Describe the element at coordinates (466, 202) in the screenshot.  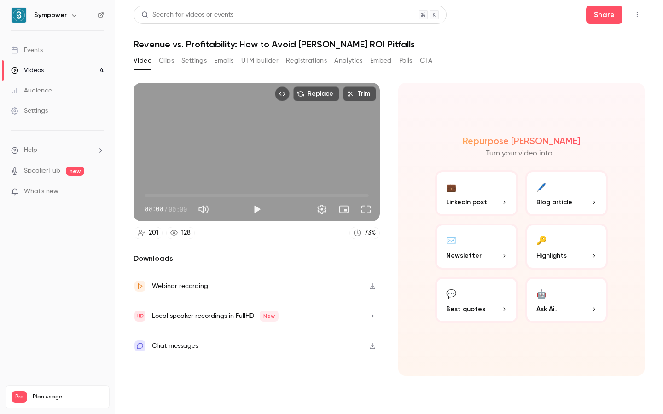
I see `span: LinkedIn post` at that location.